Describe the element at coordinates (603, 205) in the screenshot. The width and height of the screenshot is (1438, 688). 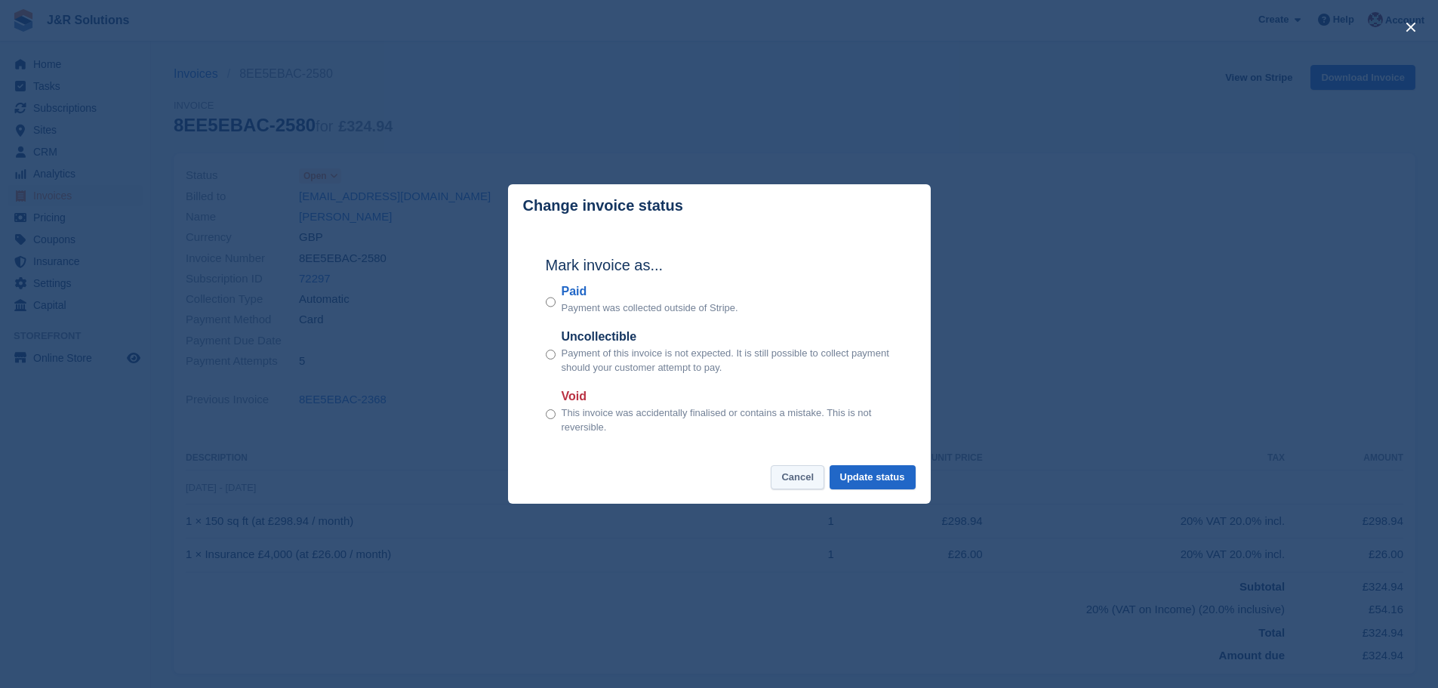
I see `p: Change invoice status` at that location.